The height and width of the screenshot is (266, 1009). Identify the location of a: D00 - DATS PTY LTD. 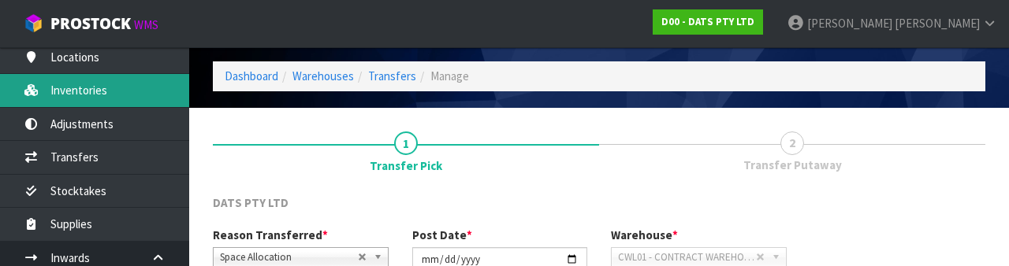
(708, 22).